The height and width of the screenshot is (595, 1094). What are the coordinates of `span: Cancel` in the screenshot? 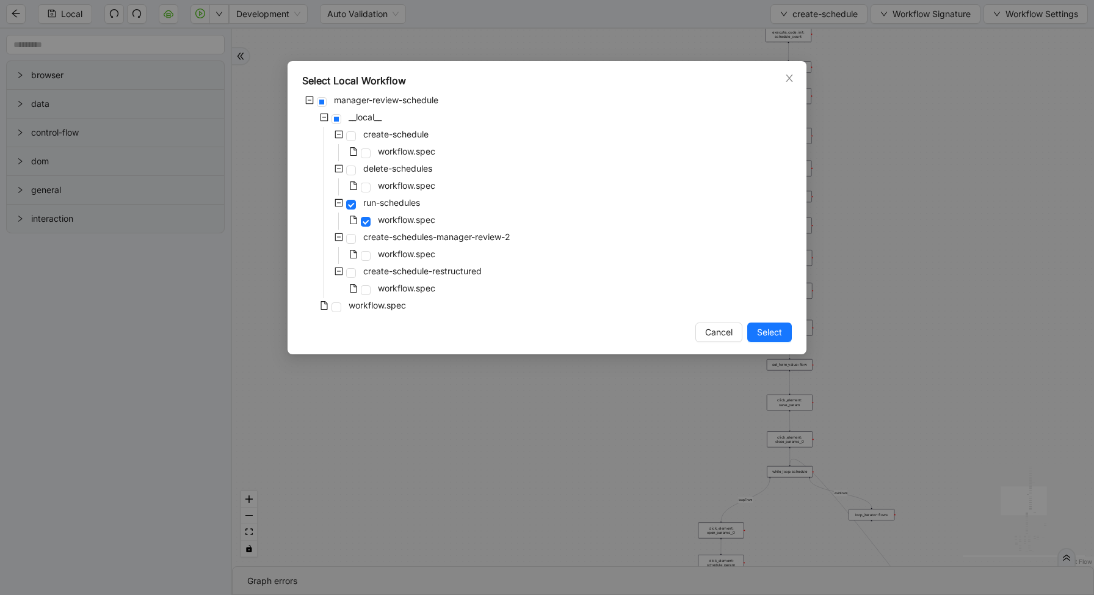 It's located at (719, 332).